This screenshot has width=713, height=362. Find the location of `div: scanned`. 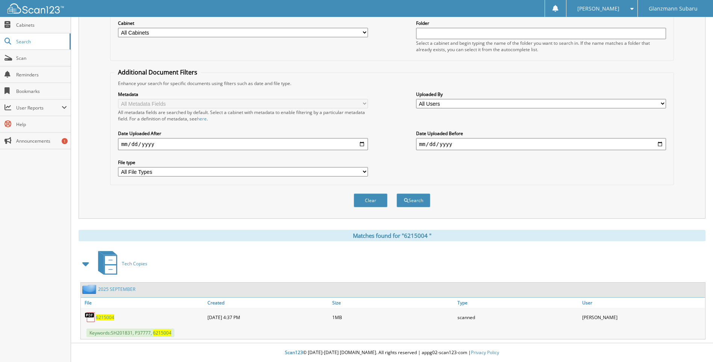

div: scanned is located at coordinates (518, 317).